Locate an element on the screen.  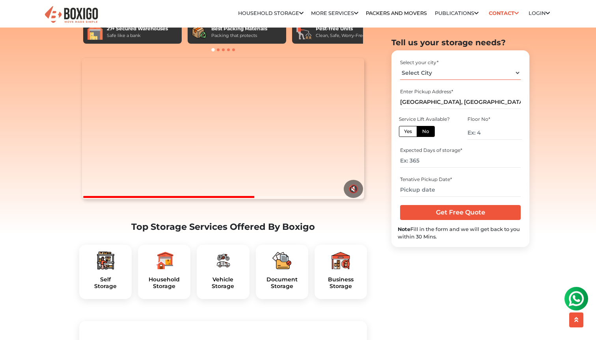
label: No is located at coordinates (425, 132).